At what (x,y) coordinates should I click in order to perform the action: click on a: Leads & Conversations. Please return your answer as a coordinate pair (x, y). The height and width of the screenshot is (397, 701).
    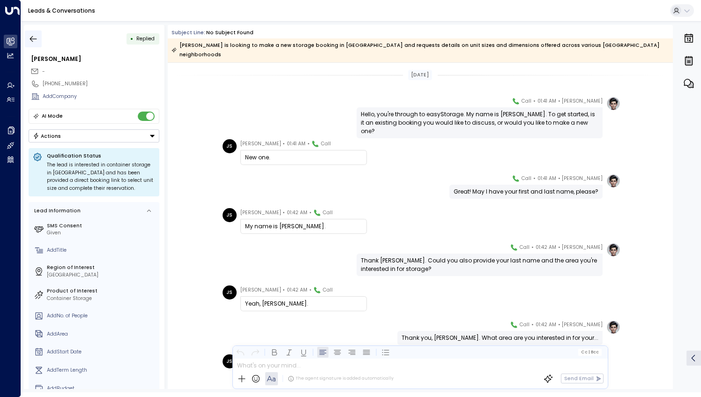
    Looking at the image, I should click on (61, 10).